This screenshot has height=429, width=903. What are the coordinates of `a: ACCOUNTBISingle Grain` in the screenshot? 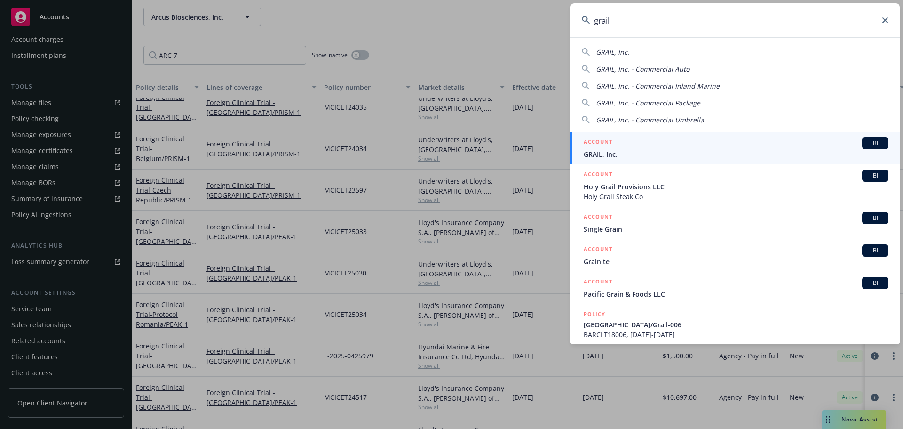 It's located at (735, 222).